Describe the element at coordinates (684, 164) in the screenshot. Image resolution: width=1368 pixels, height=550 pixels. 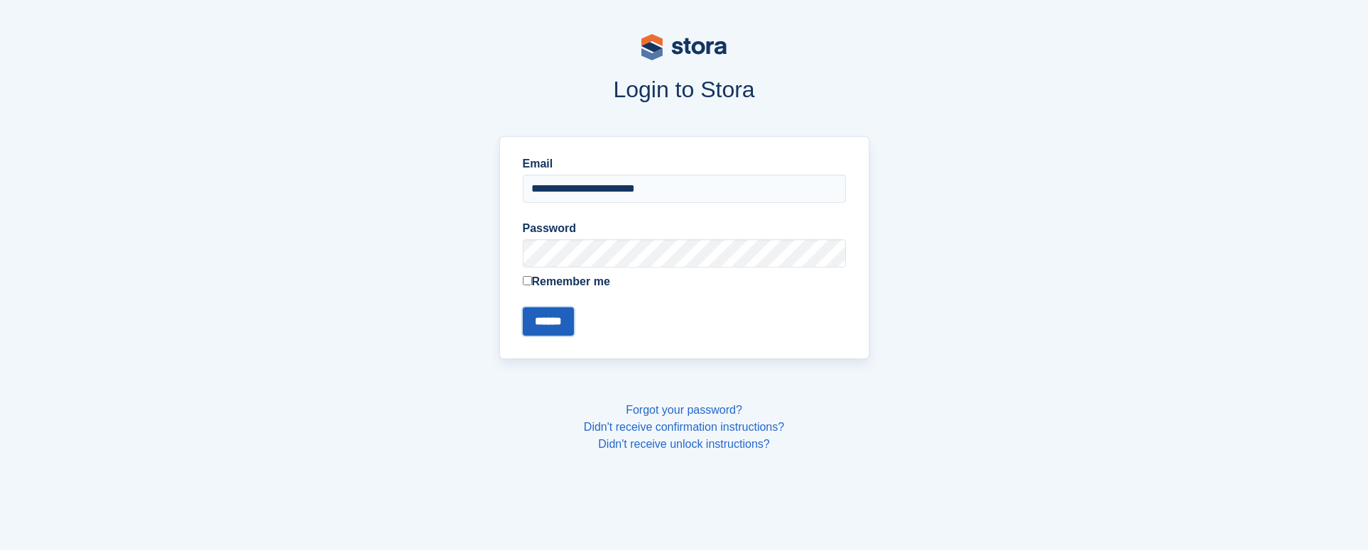
I see `label: Email` at that location.